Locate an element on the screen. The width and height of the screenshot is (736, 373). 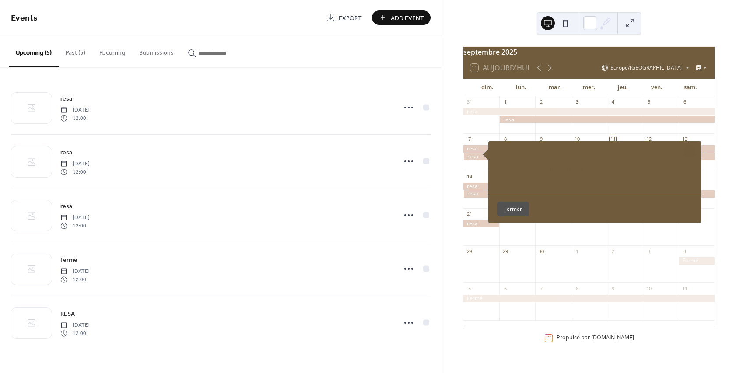
a: Add Event is located at coordinates (401, 18).